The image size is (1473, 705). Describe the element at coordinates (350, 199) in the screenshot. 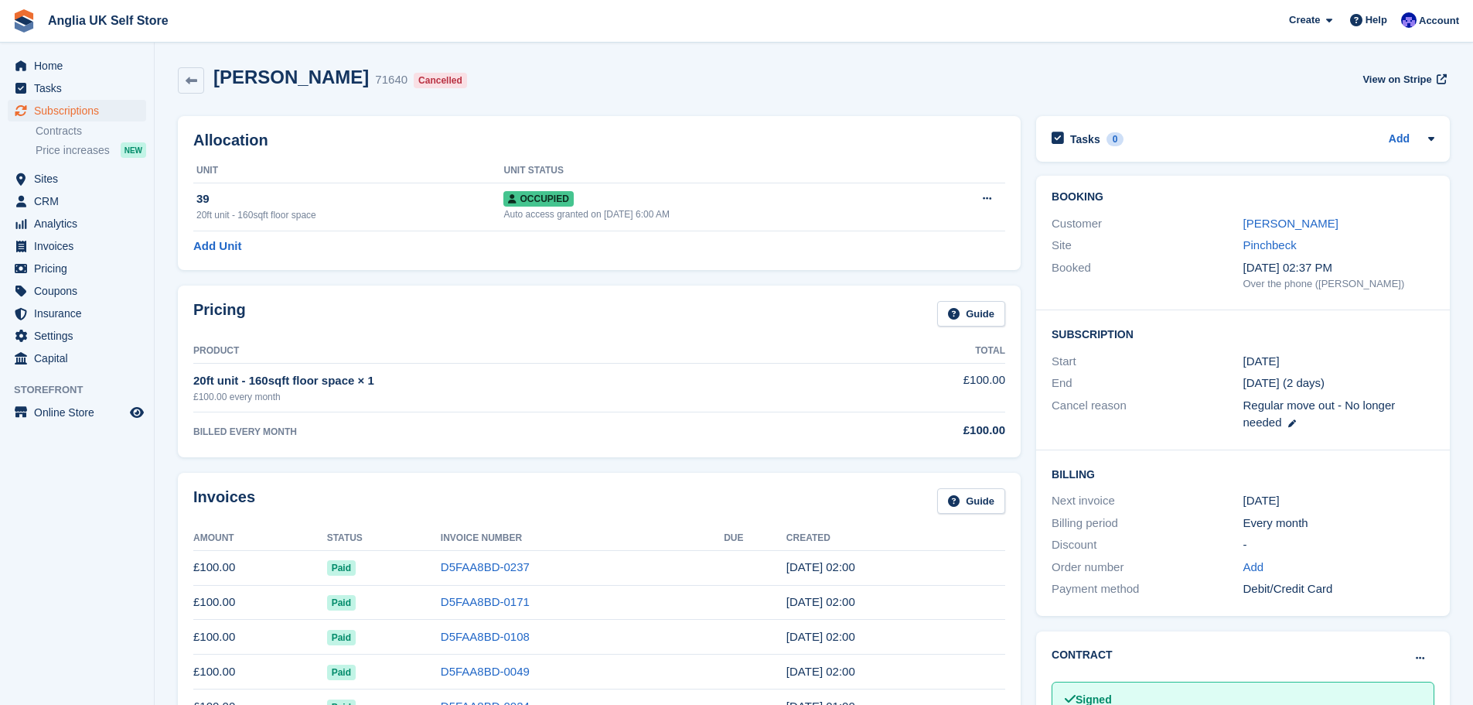

I see `div: 39` at that location.